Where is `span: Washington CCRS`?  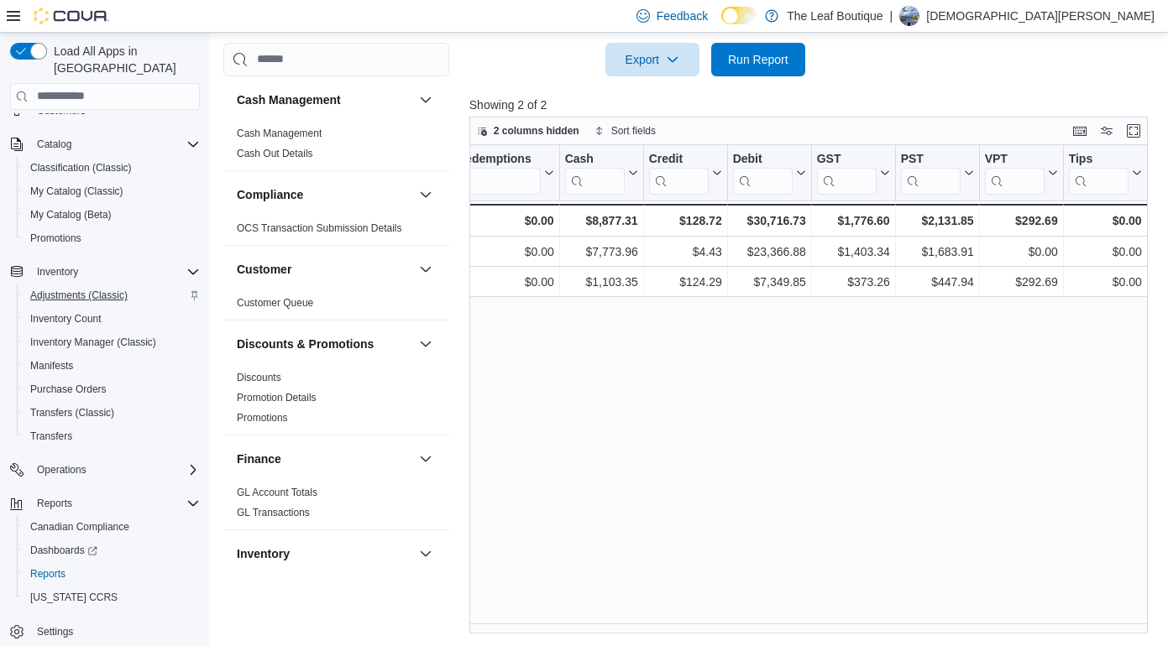
span: Washington CCRS is located at coordinates (112, 598).